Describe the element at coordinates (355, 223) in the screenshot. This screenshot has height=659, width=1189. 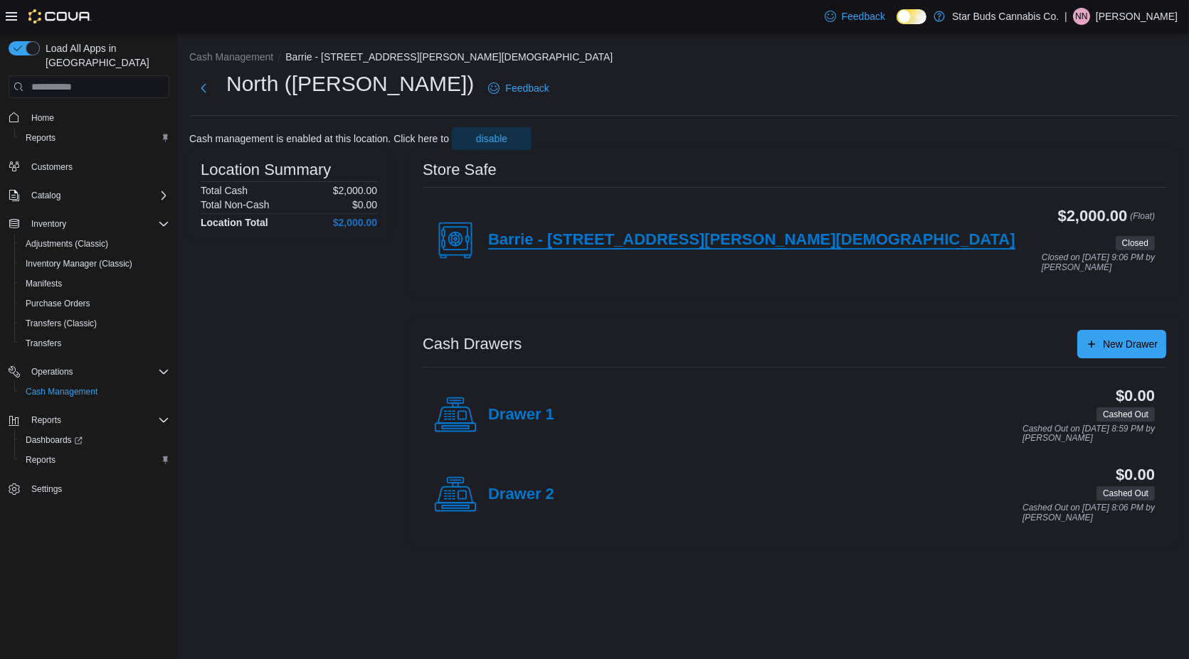
I see `h4: $2,000.00` at that location.